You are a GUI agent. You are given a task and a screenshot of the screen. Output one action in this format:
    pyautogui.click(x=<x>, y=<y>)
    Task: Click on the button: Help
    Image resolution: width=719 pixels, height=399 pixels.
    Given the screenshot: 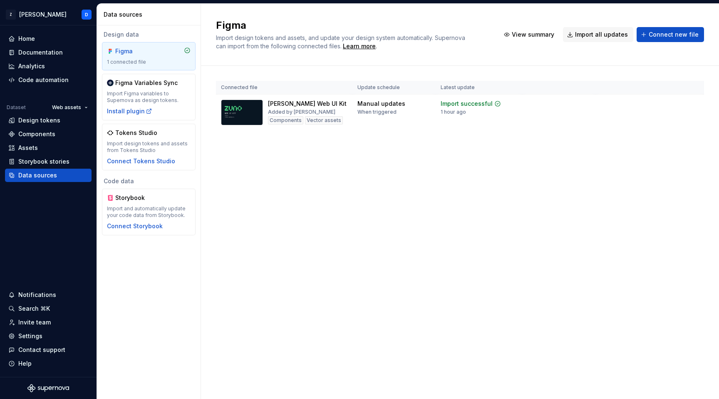 What is the action you would take?
    pyautogui.click(x=48, y=363)
    